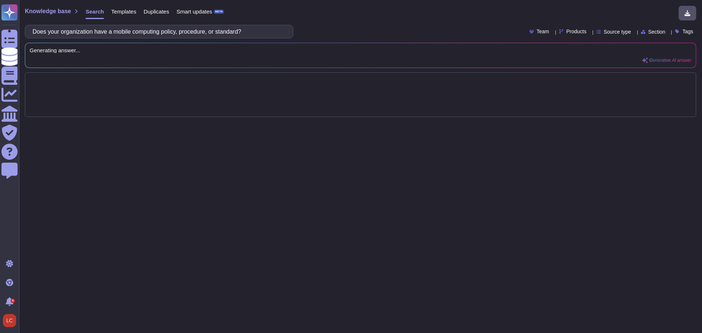 The image size is (702, 333). I want to click on button: user, so click(11, 321).